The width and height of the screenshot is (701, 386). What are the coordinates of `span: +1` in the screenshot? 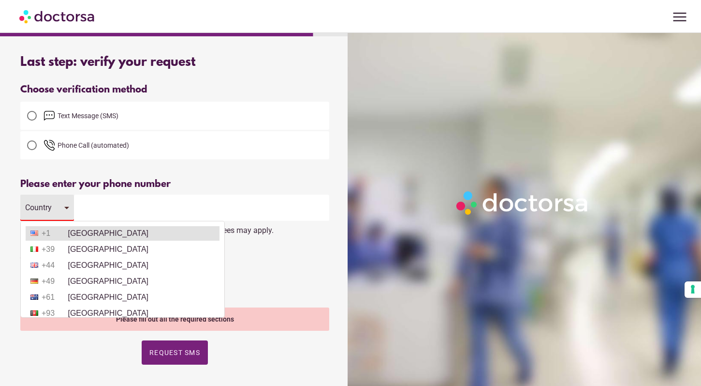 It's located at (54, 233).